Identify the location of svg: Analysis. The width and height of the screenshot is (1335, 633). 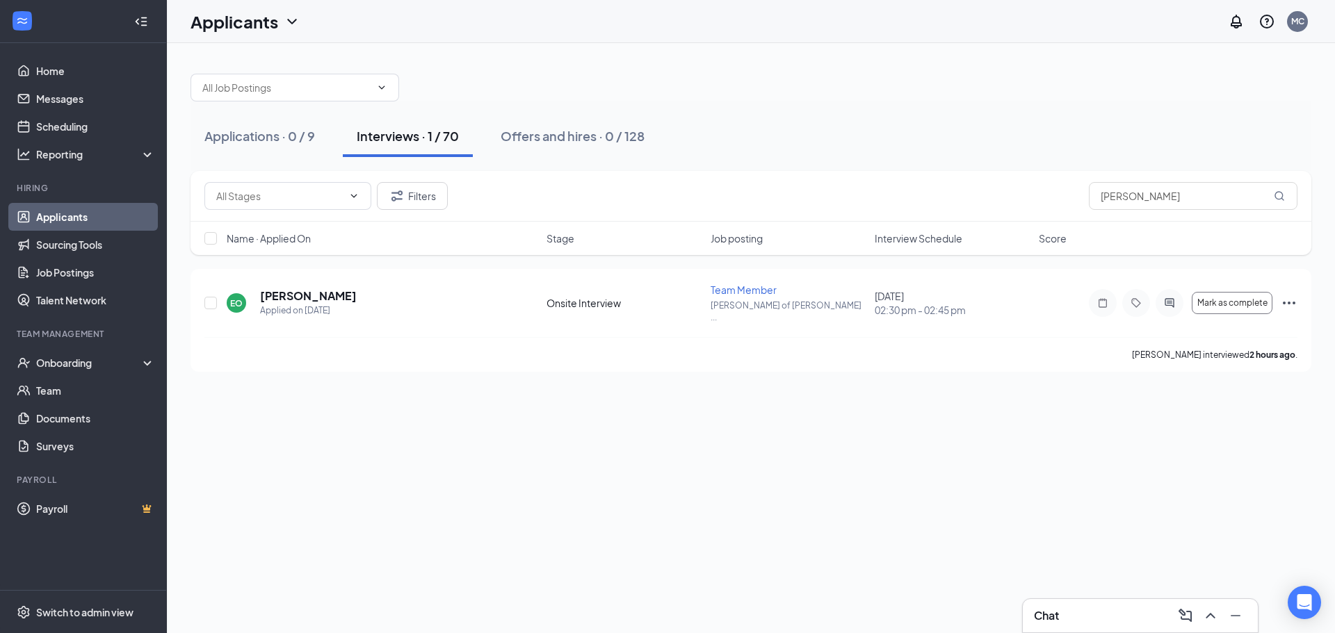
(24, 154).